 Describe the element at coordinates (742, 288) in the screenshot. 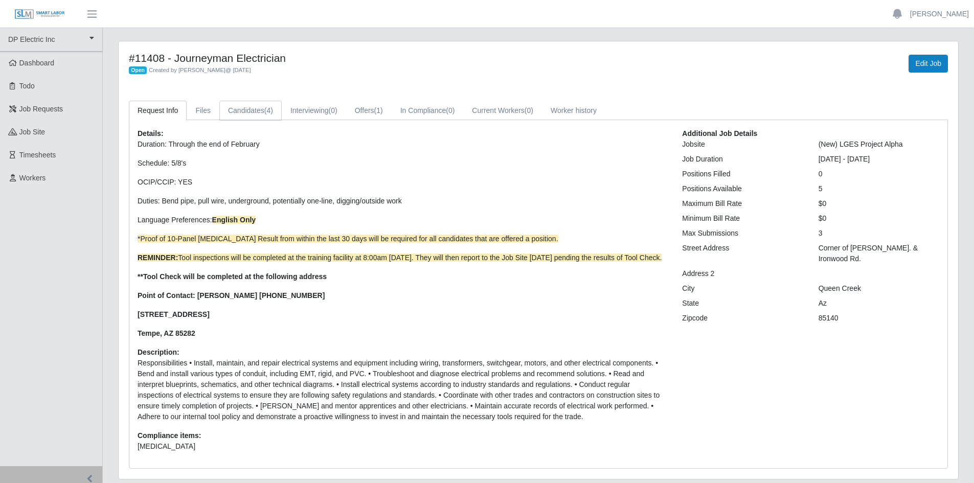

I see `div: City` at that location.